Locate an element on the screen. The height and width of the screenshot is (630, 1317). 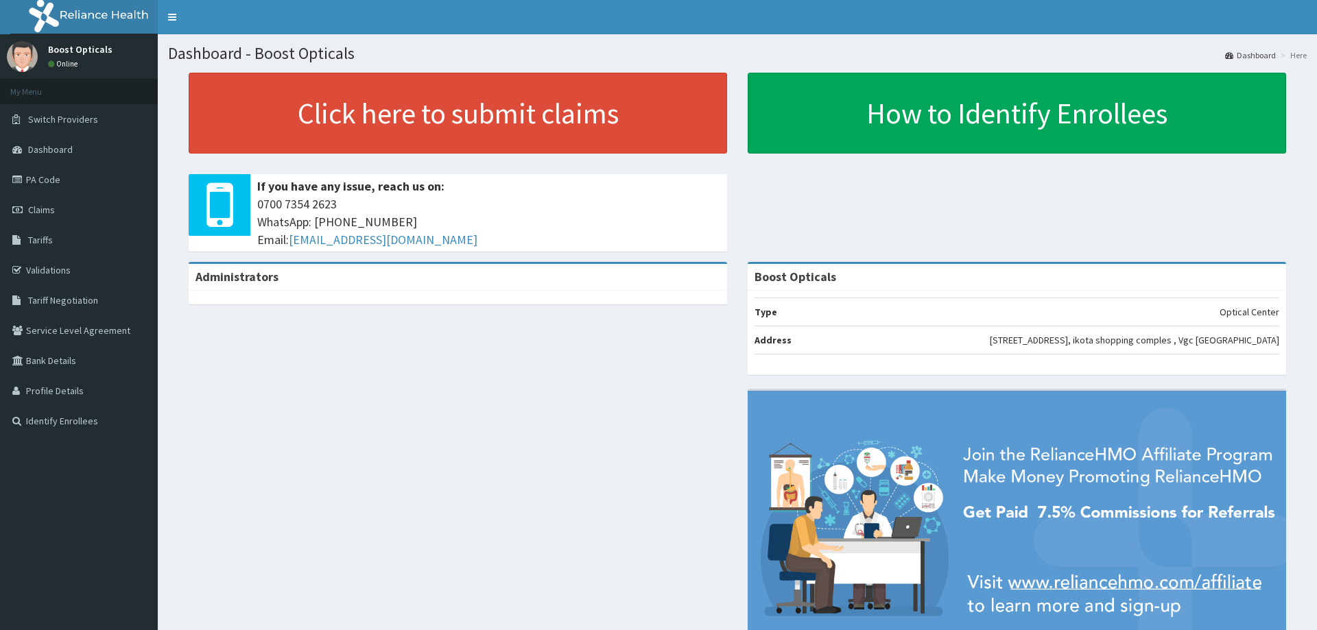
b: Address is located at coordinates (773, 340).